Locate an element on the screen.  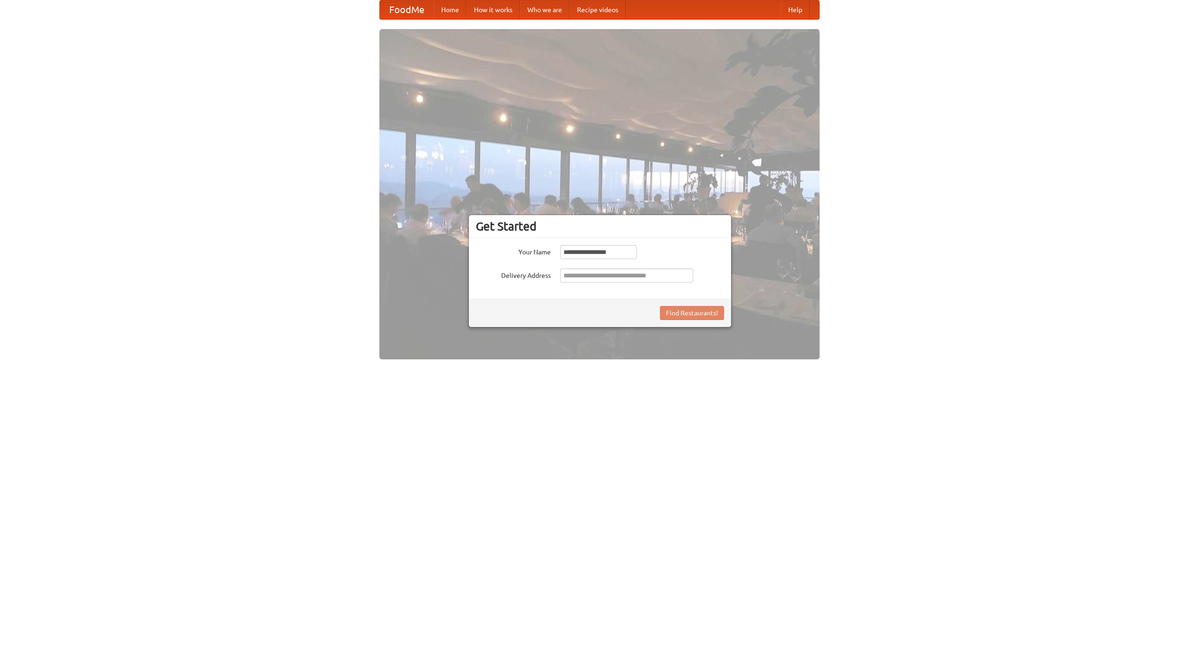
a: FoodMe is located at coordinates (407, 10).